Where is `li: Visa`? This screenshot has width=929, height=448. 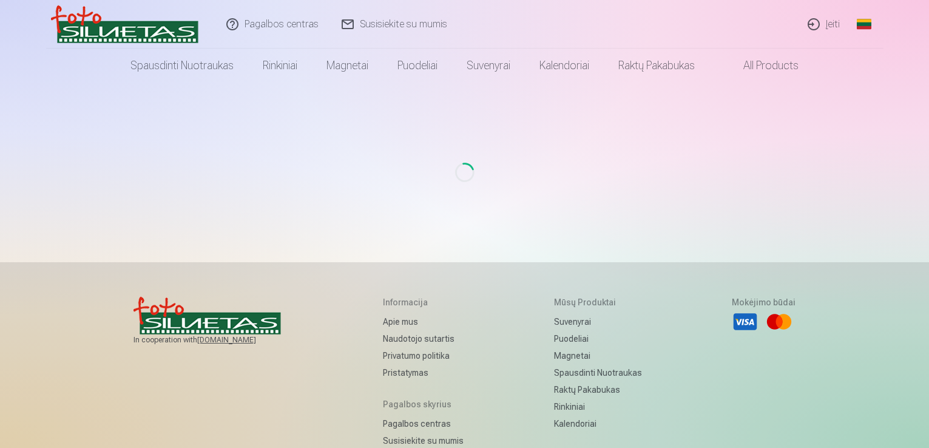 li: Visa is located at coordinates (745, 322).